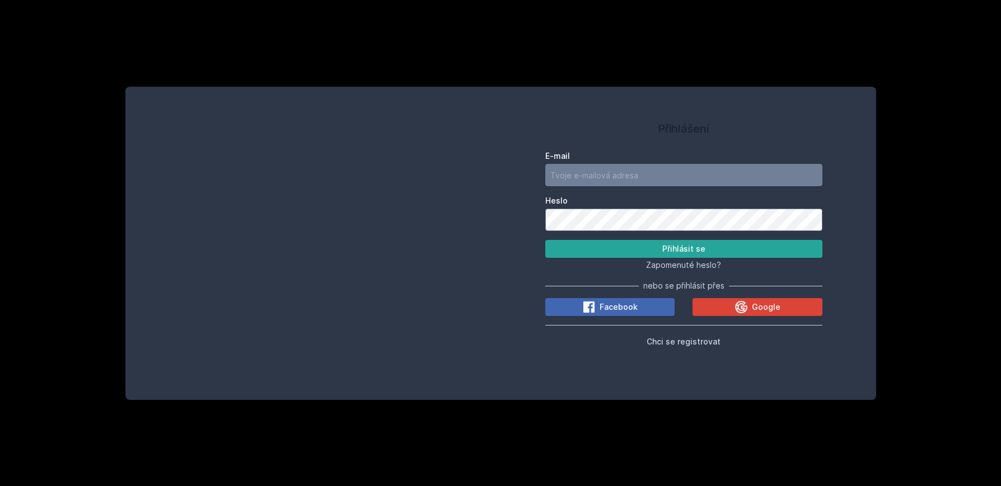 This screenshot has width=1001, height=486. What do you see at coordinates (683, 249) in the screenshot?
I see `button: Přihlásit se` at bounding box center [683, 249].